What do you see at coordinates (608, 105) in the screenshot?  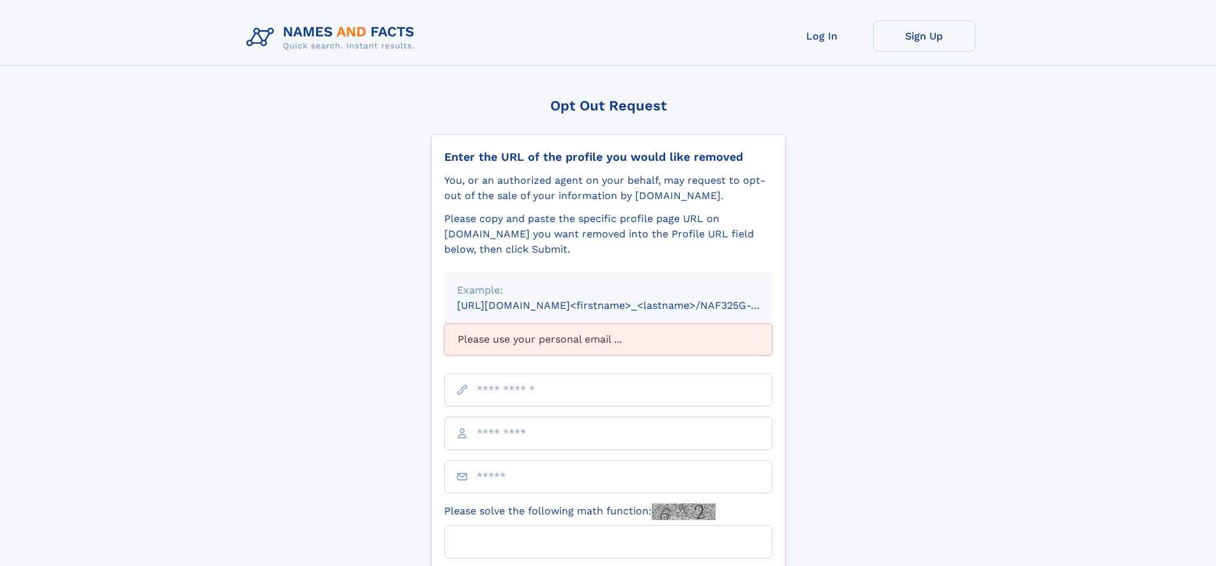 I see `div: Opt Out Request` at bounding box center [608, 105].